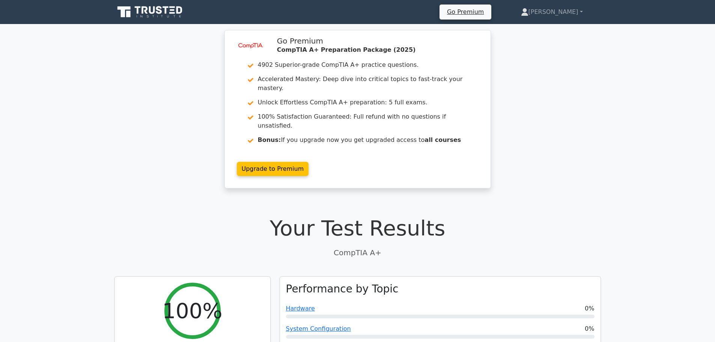 Image resolution: width=715 pixels, height=342 pixels. What do you see at coordinates (318, 328) in the screenshot?
I see `a: System Configuration` at bounding box center [318, 328].